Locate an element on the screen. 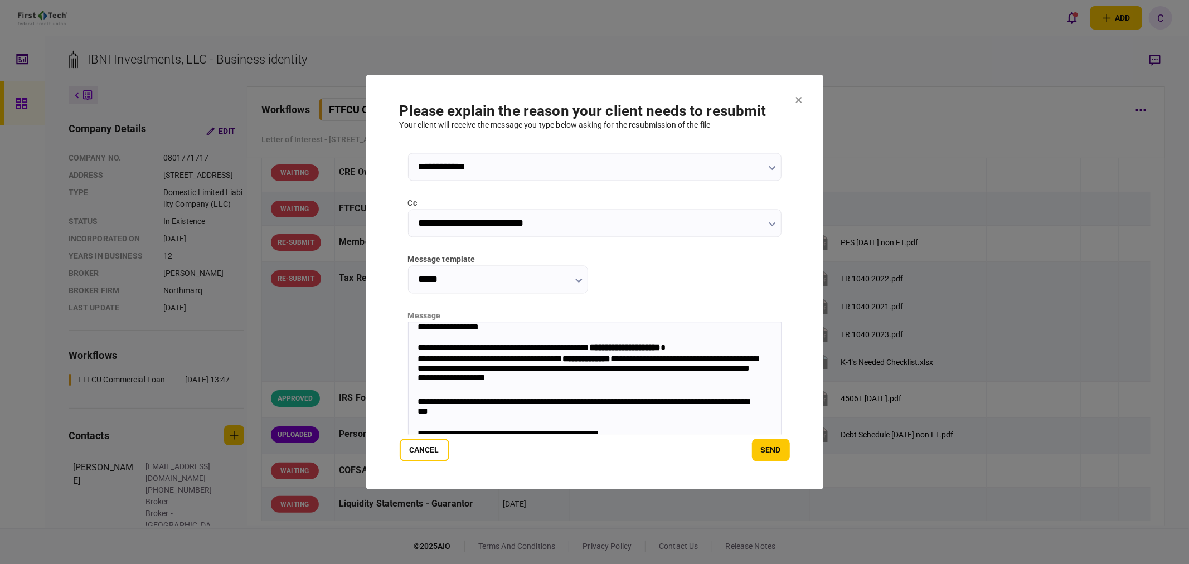 This screenshot has width=1189, height=564. div: message is located at coordinates (595, 316).